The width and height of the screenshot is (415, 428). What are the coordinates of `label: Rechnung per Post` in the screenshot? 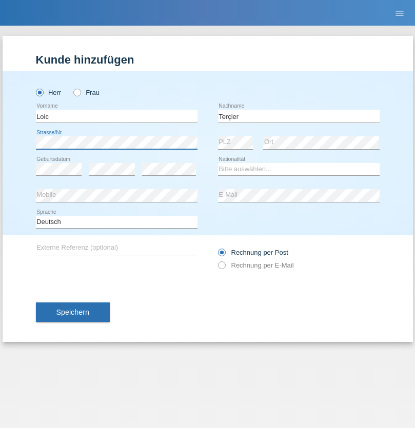 It's located at (253, 252).